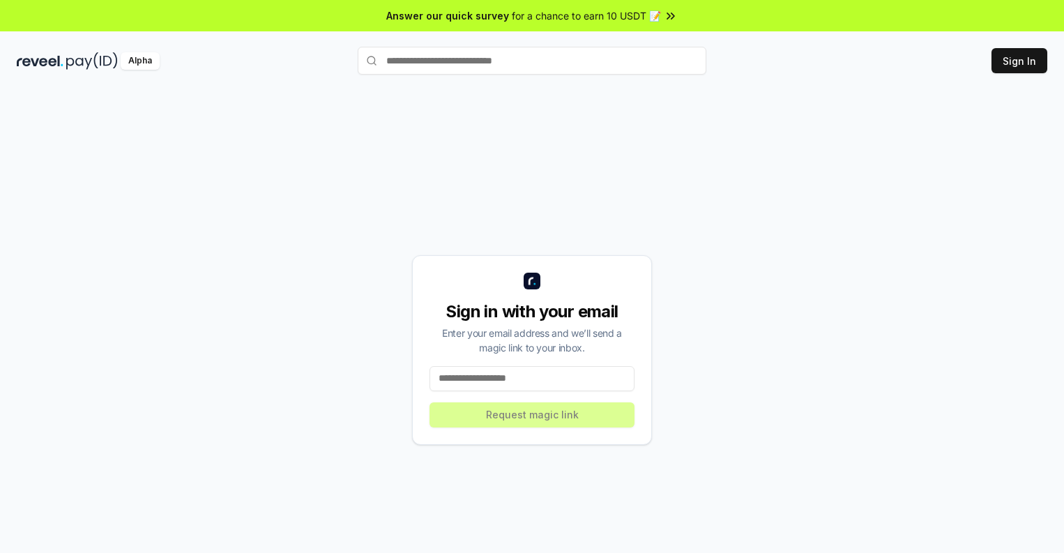 This screenshot has height=553, width=1064. Describe the element at coordinates (92, 61) in the screenshot. I see `img: pay_id` at that location.